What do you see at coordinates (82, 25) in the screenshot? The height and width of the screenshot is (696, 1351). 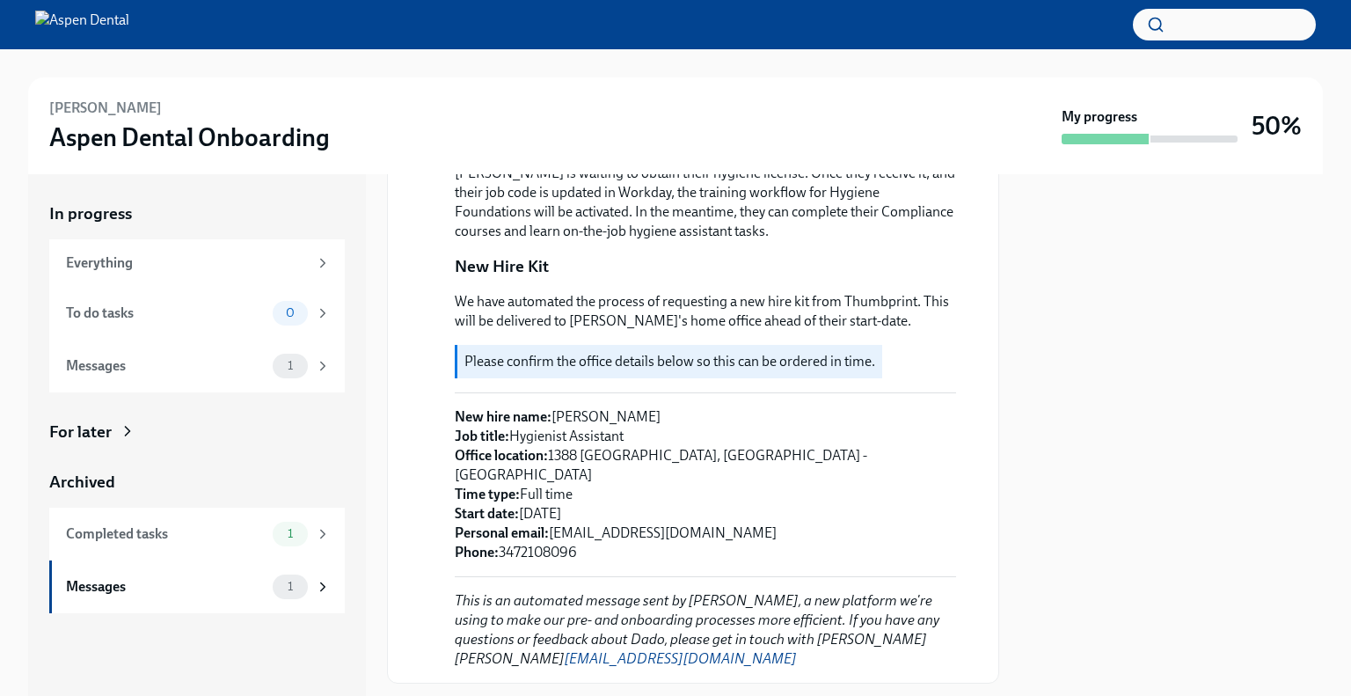 I see `img: Aspen Dental` at bounding box center [82, 25].